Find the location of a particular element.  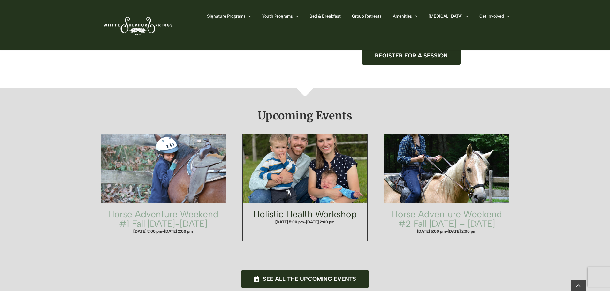

a: Horse Adventure Weekend #2 Fall Friday – Sunday is located at coordinates (446, 168).